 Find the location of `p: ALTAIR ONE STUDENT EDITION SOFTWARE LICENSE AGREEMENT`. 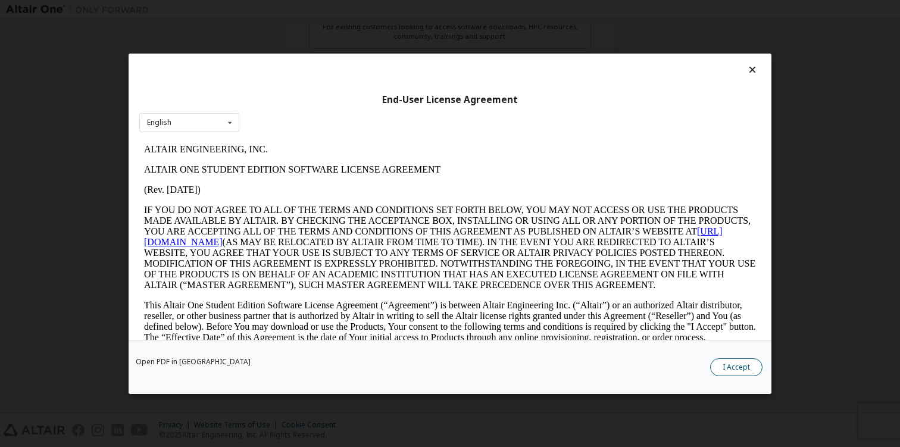

p: ALTAIR ONE STUDENT EDITION SOFTWARE LICENSE AGREEMENT is located at coordinates (311, 30).